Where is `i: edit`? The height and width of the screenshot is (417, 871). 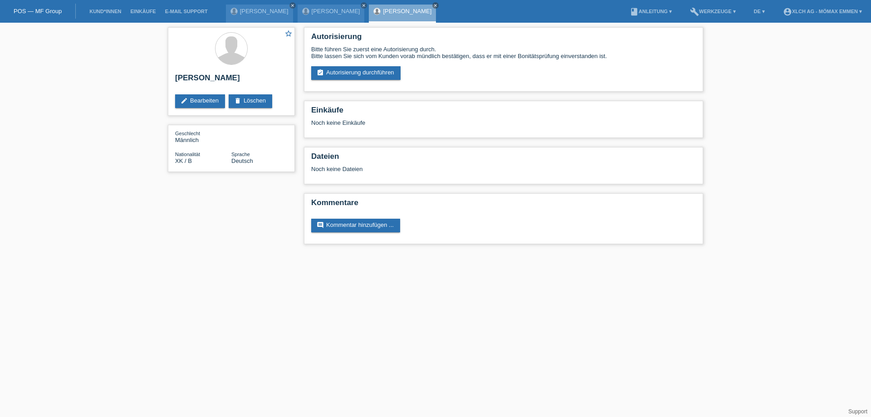 i: edit is located at coordinates (184, 101).